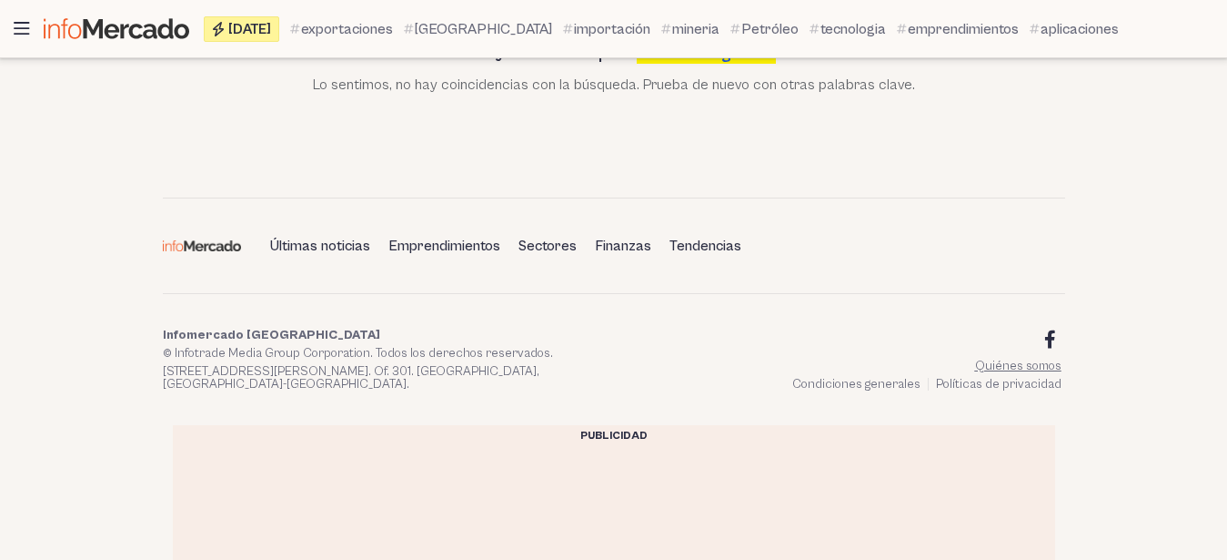  I want to click on span: exportaciones, so click(347, 29).